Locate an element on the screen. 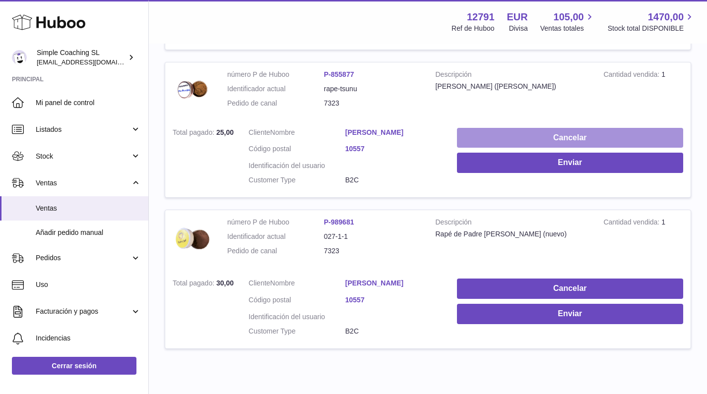 The height and width of the screenshot is (394, 707). a: 105,00 Ventas totales is located at coordinates (567, 22).